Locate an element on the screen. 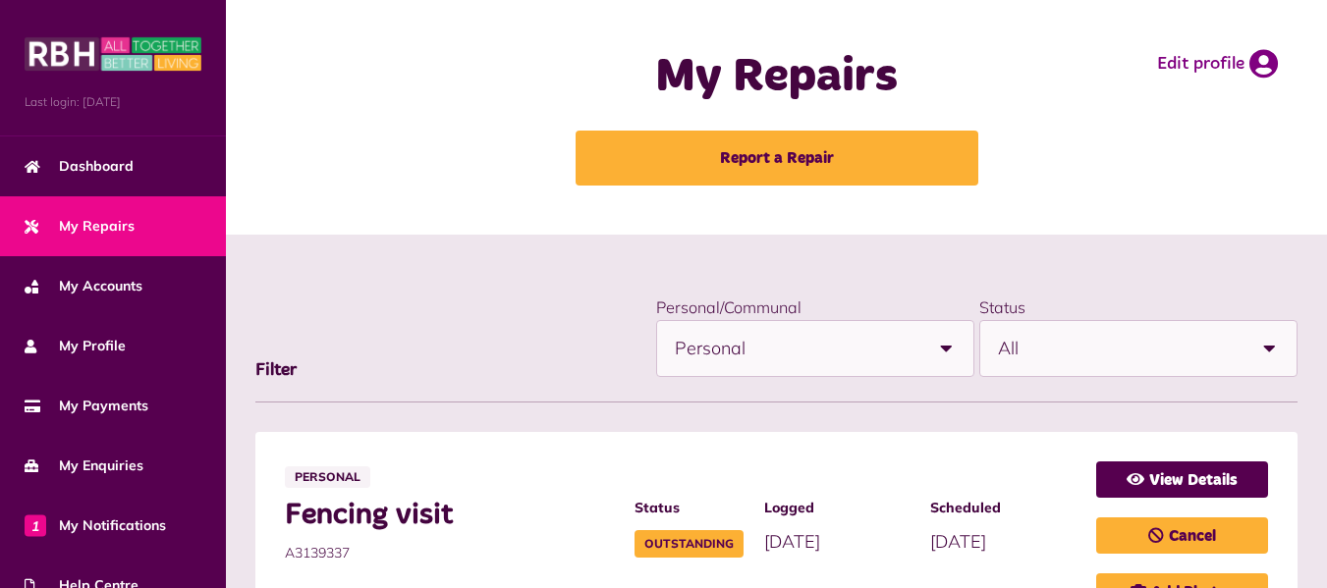 This screenshot has width=1327, height=588. span: My Notifications is located at coordinates (95, 526).